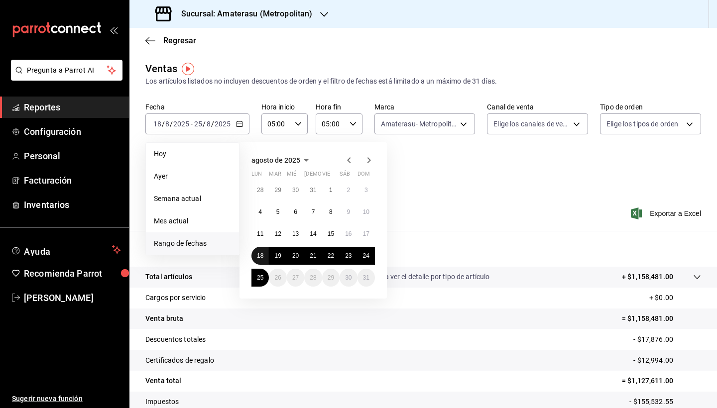 This screenshot has height=408, width=717. Describe the element at coordinates (260, 234) in the screenshot. I see `abbr: 11 de agosto de 2025` at that location.